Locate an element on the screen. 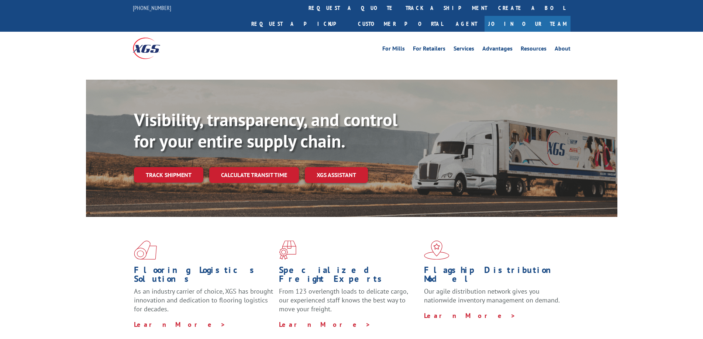 The height and width of the screenshot is (339, 703). h1: Flooring Logistics Solutions is located at coordinates (204, 276).